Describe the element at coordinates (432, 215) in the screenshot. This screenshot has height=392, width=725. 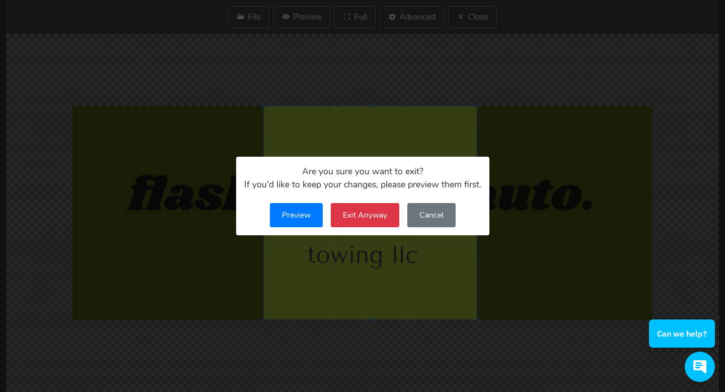
I see `button: Cancel` at that location.